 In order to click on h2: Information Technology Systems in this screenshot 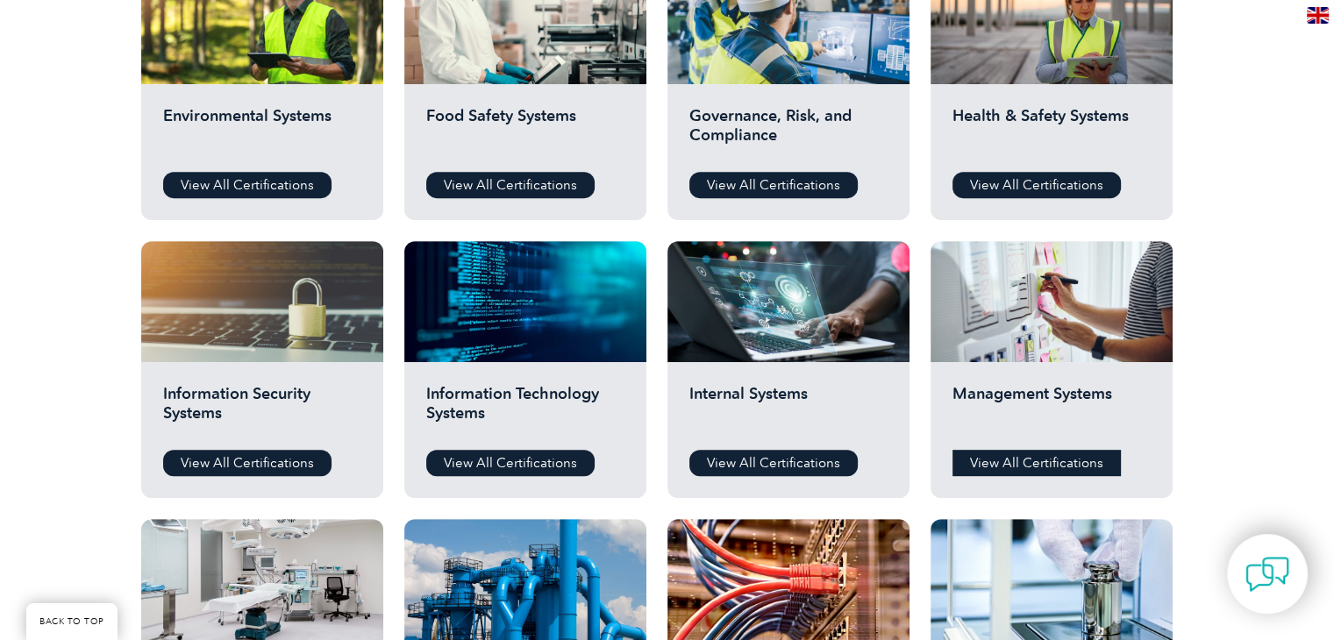, I will do `click(525, 410)`.